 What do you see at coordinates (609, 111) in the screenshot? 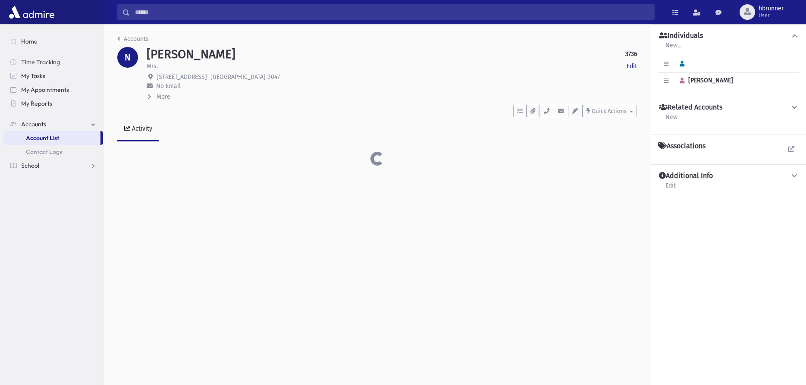
I see `span: Quick Actions` at bounding box center [609, 111].